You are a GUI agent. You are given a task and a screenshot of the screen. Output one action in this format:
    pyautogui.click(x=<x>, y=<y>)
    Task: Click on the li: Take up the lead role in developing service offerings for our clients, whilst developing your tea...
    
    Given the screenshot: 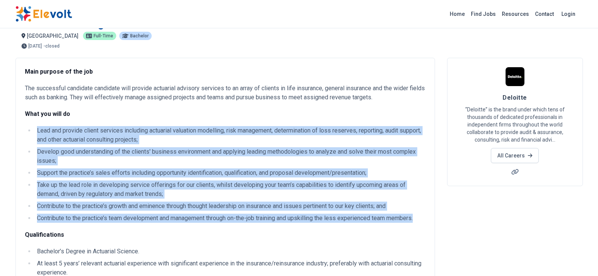 What is the action you would take?
    pyautogui.click(x=230, y=189)
    